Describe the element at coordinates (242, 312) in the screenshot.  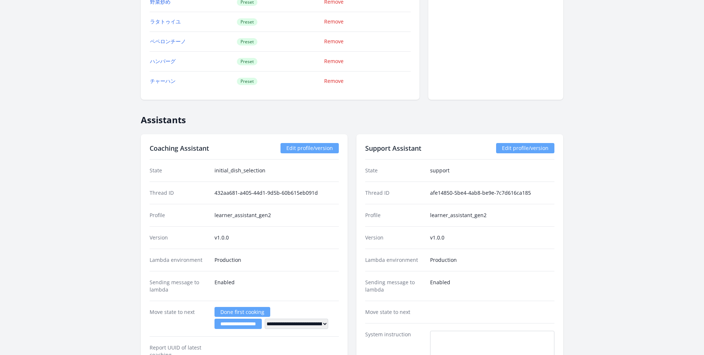
I see `a: Done first cooking` at that location.